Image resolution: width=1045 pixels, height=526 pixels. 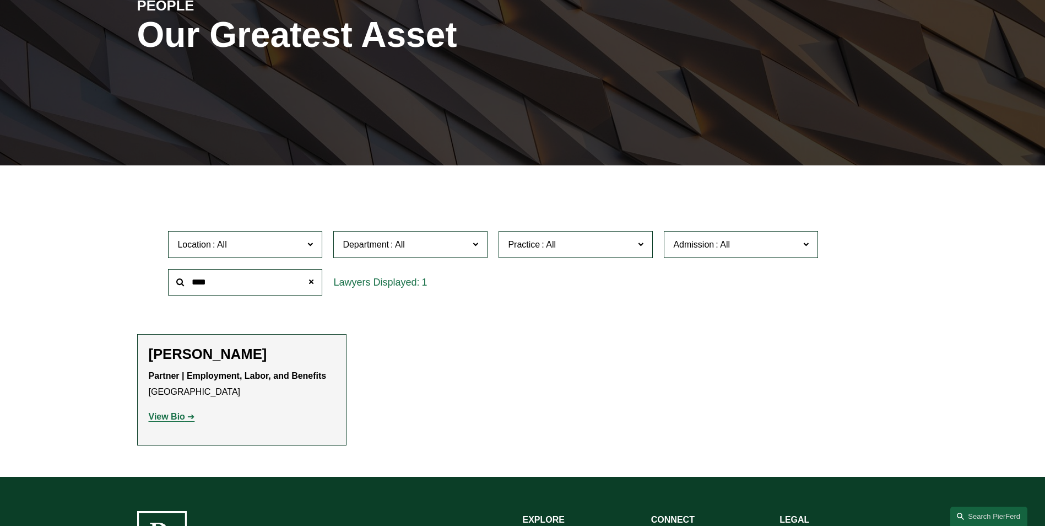 What do you see at coordinates (394, 35) in the screenshot?
I see `h1: Our Greatest Asset` at bounding box center [394, 35].